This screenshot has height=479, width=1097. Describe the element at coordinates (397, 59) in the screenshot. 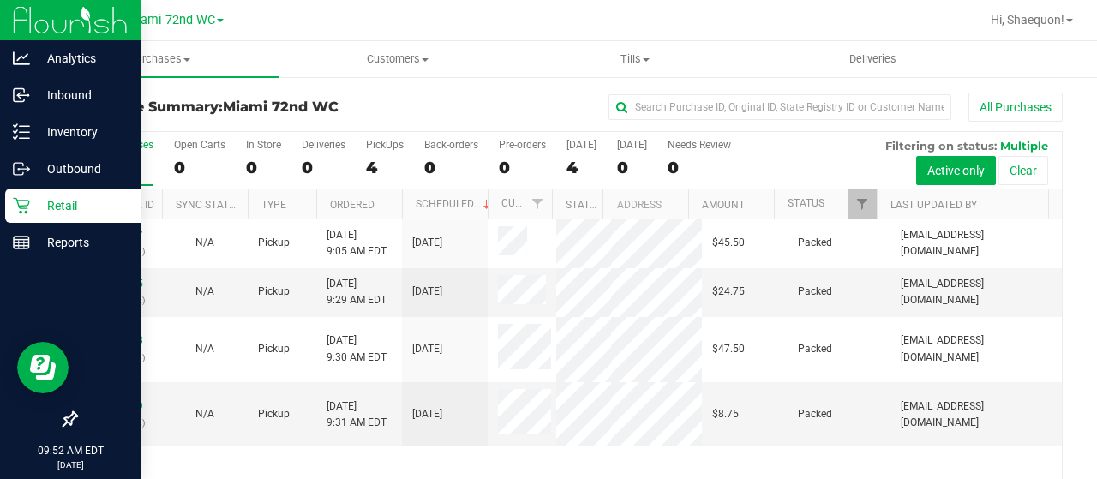

I see `a: Customers` at that location.